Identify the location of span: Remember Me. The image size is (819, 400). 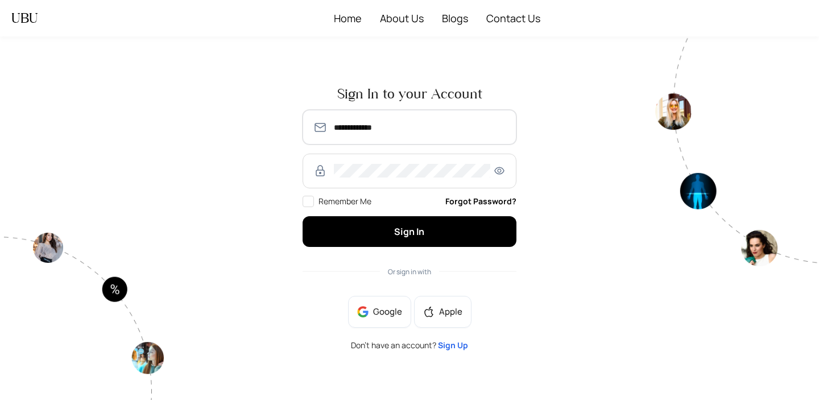
(345, 201).